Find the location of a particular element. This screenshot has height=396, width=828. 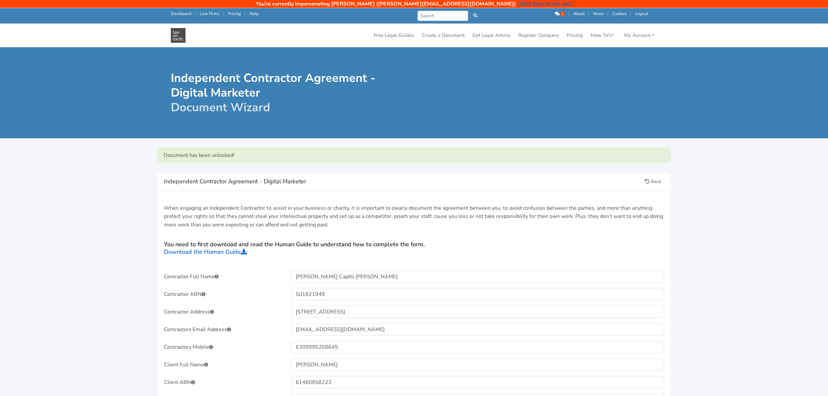

div: Contractor Address is located at coordinates (223, 312).